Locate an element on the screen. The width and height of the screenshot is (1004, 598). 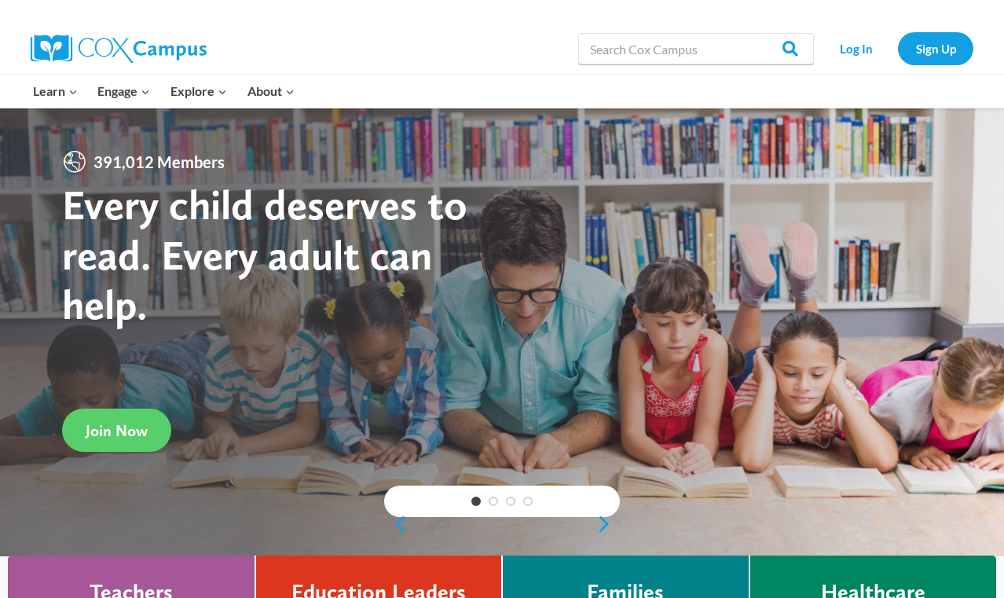
span: Learn is located at coordinates (55, 91).